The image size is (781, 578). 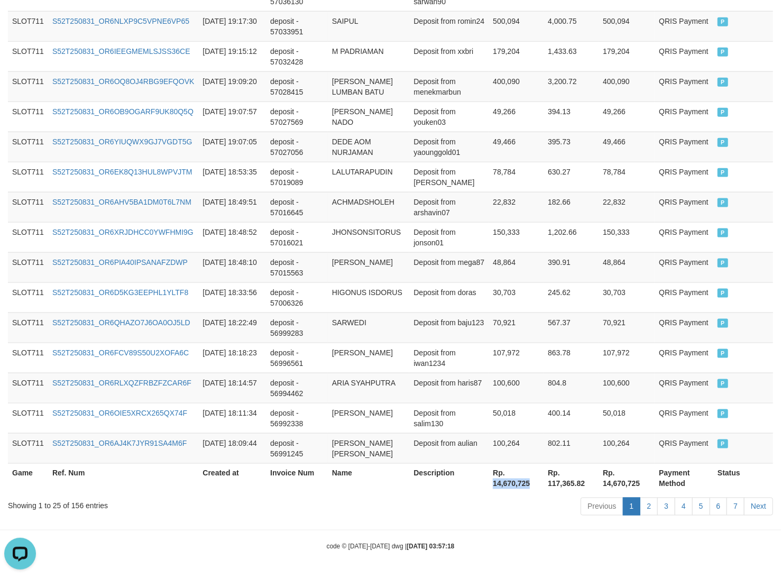 I want to click on td: ARIA SYAHPUTRA, so click(x=368, y=387).